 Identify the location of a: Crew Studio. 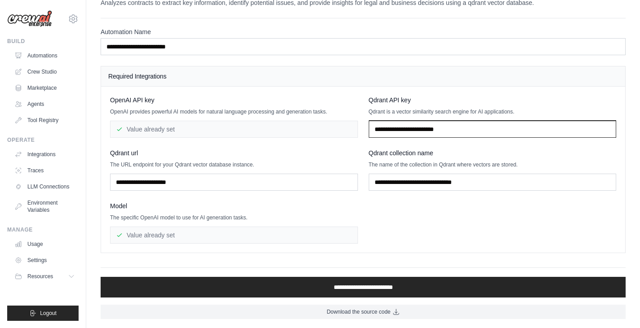
(44, 72).